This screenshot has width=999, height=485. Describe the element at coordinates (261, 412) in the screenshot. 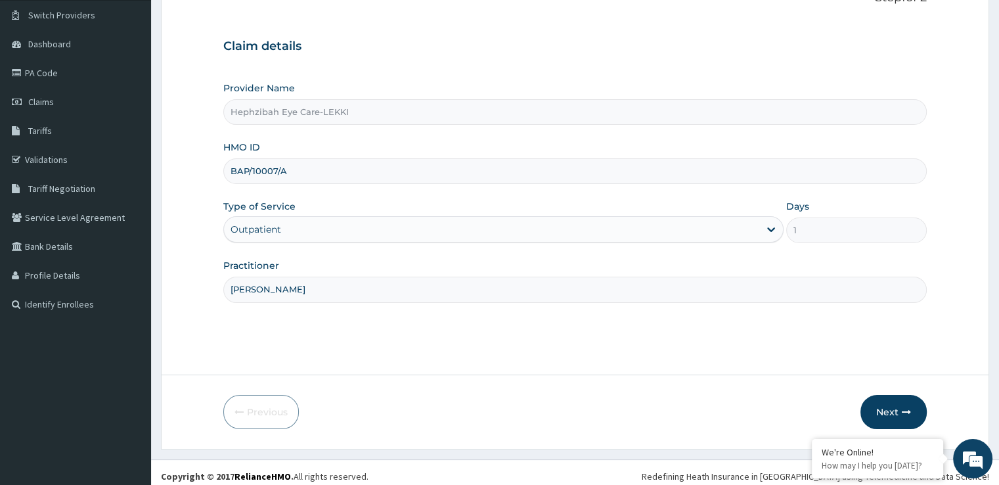

I see `button: Previous` at that location.